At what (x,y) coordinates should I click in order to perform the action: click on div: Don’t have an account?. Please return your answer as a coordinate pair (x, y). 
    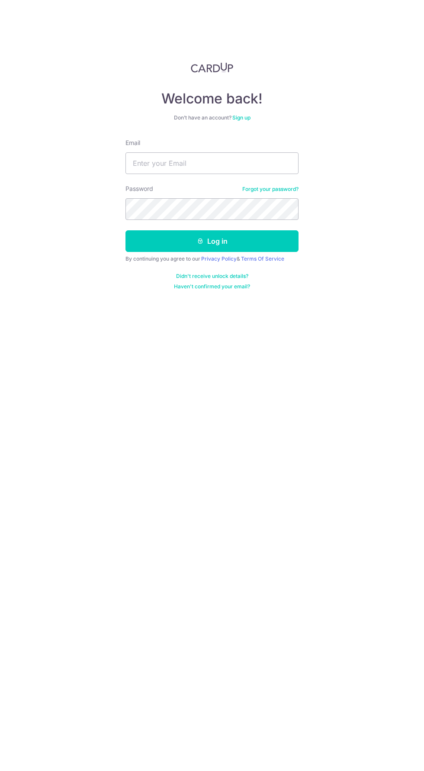
    Looking at the image, I should click on (212, 118).